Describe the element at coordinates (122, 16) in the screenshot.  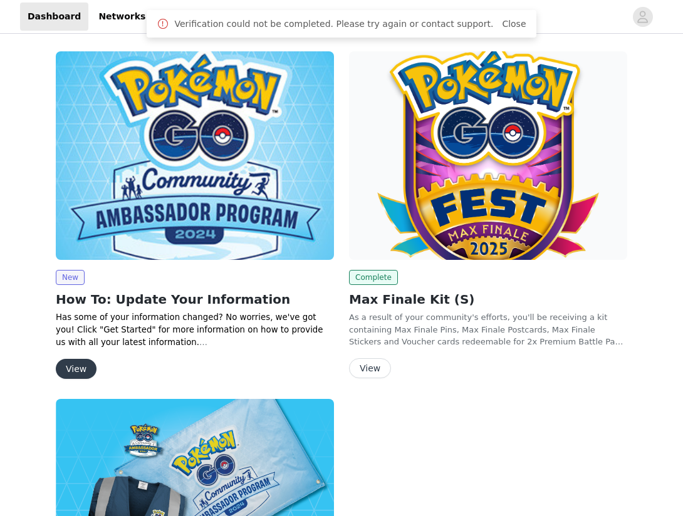
I see `a: Networks` at that location.